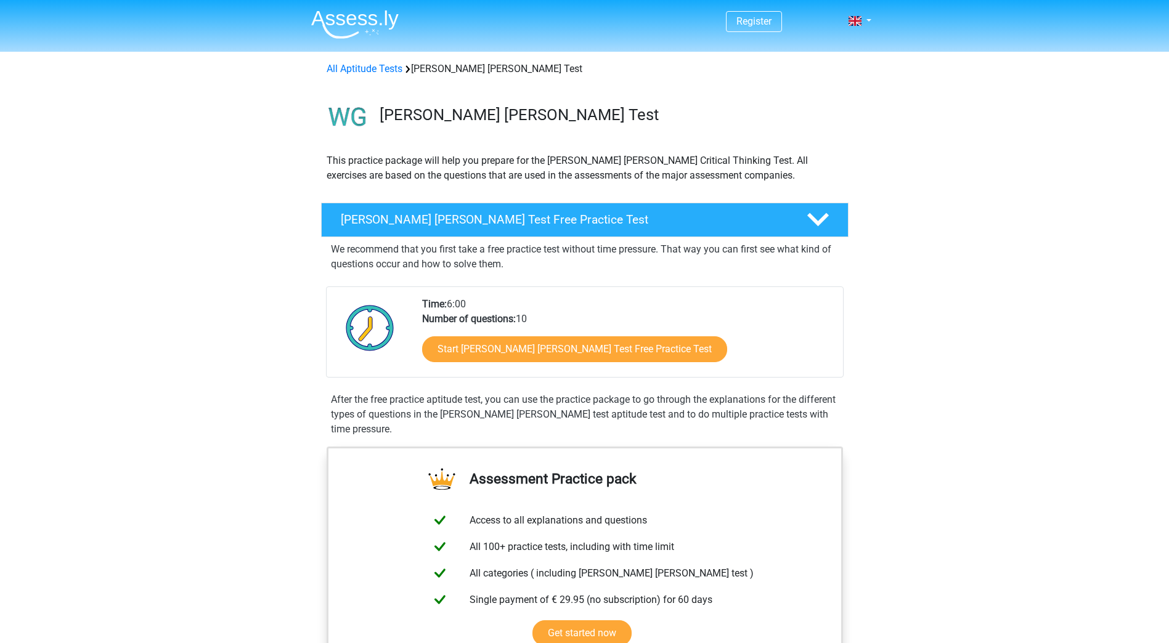 The height and width of the screenshot is (643, 1169). What do you see at coordinates (370, 328) in the screenshot?
I see `img: Clock` at bounding box center [370, 328].